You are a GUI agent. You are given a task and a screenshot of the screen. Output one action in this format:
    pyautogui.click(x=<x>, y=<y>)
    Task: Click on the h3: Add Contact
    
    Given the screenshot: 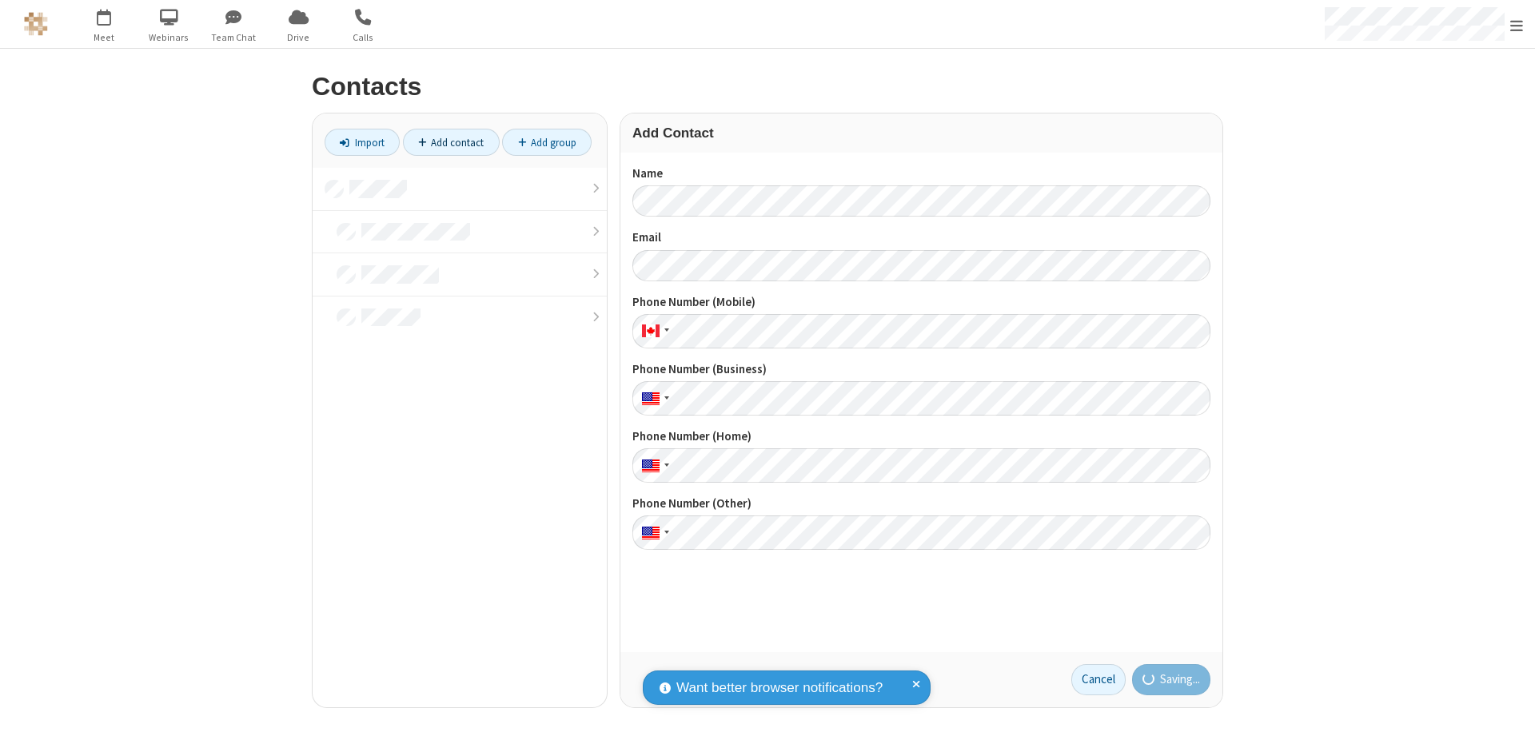 What is the action you would take?
    pyautogui.click(x=921, y=133)
    